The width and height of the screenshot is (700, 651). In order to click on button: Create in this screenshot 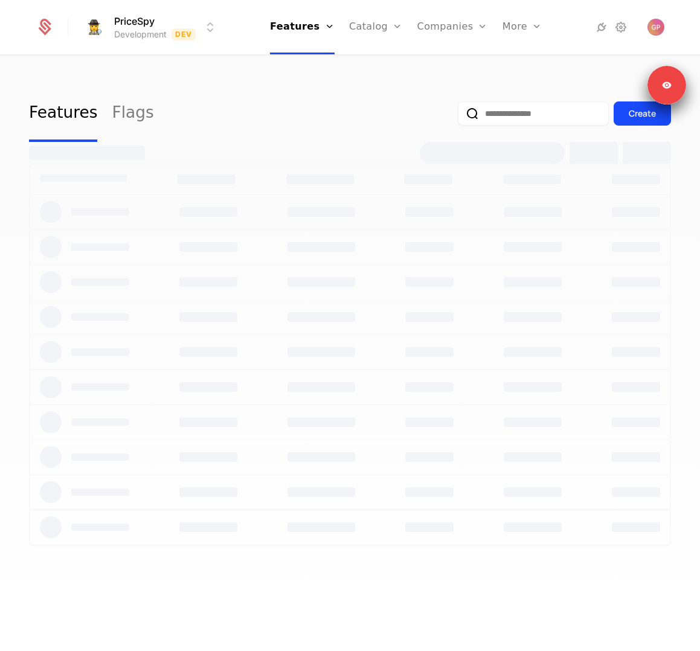, I will do `click(642, 114)`.